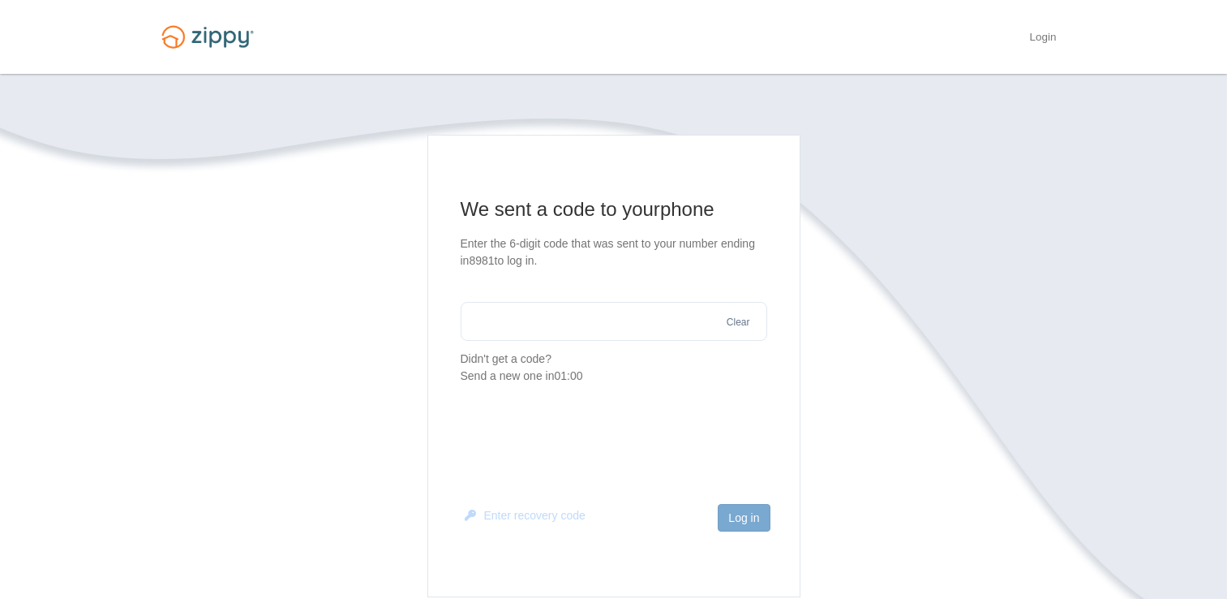 This screenshot has height=599, width=1227. I want to click on button: Clear, so click(738, 322).